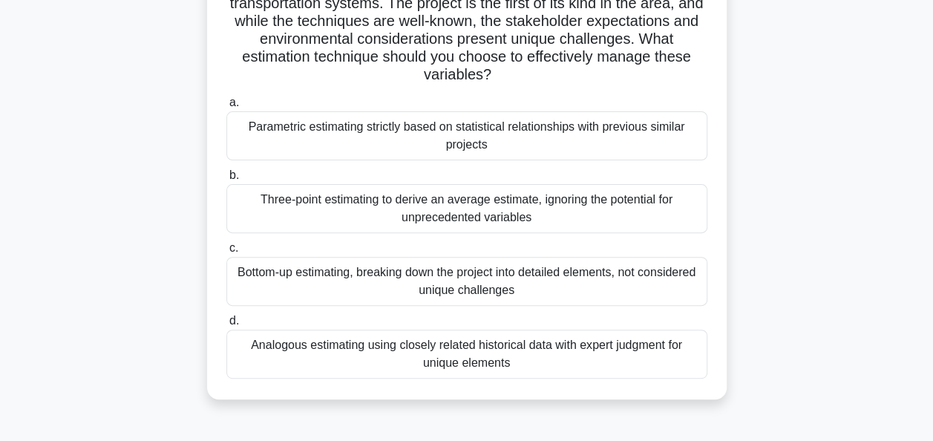  I want to click on span: a., so click(234, 102).